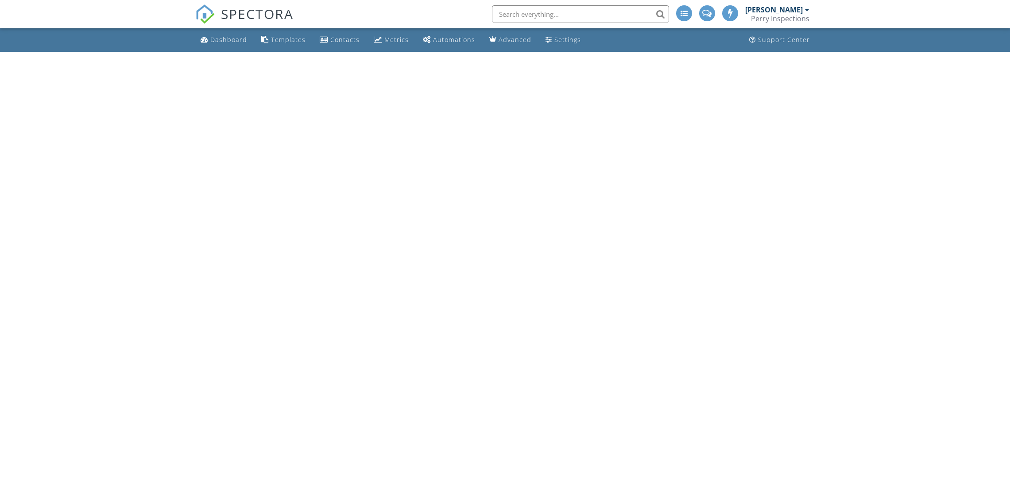  Describe the element at coordinates (449, 40) in the screenshot. I see `a: Automations (Basic)` at that location.